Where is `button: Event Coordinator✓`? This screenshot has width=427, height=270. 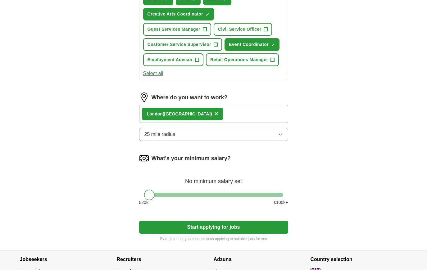 button: Event Coordinator✓ is located at coordinates (252, 44).